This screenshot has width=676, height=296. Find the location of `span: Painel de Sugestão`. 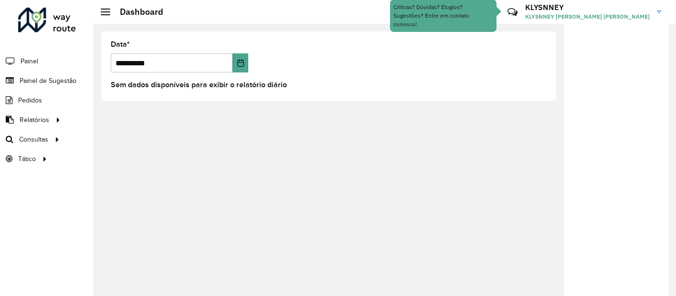

span: Painel de Sugestão is located at coordinates (48, 81).